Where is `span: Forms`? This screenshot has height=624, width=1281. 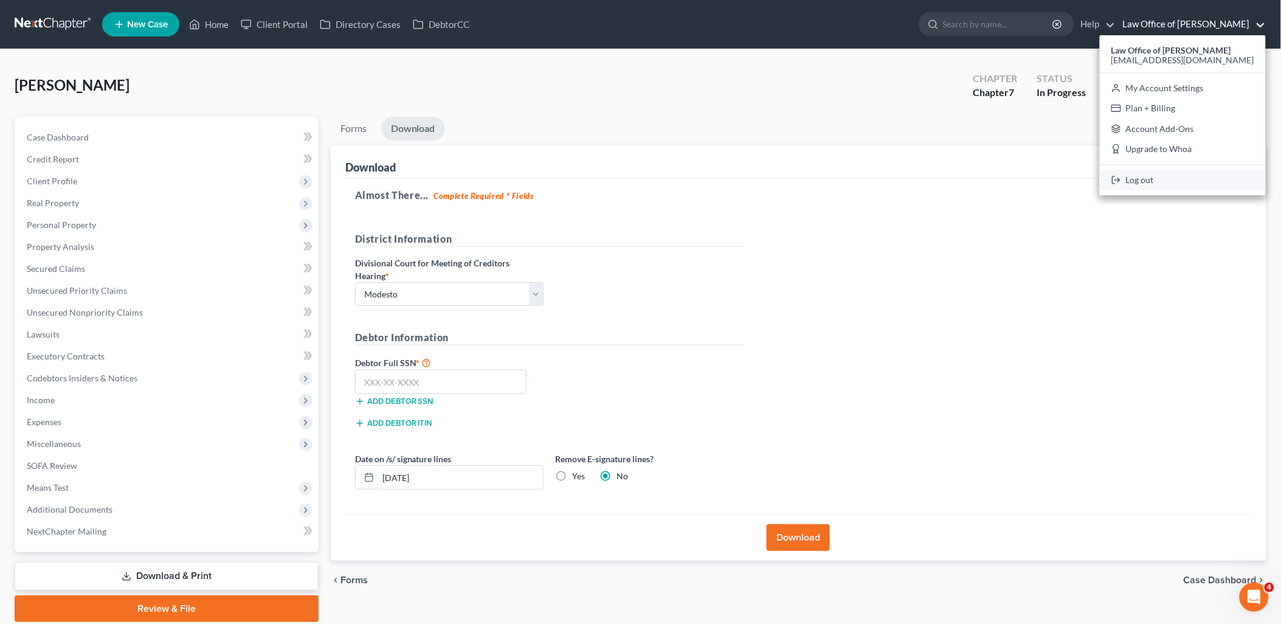
span: Forms is located at coordinates (354, 580).